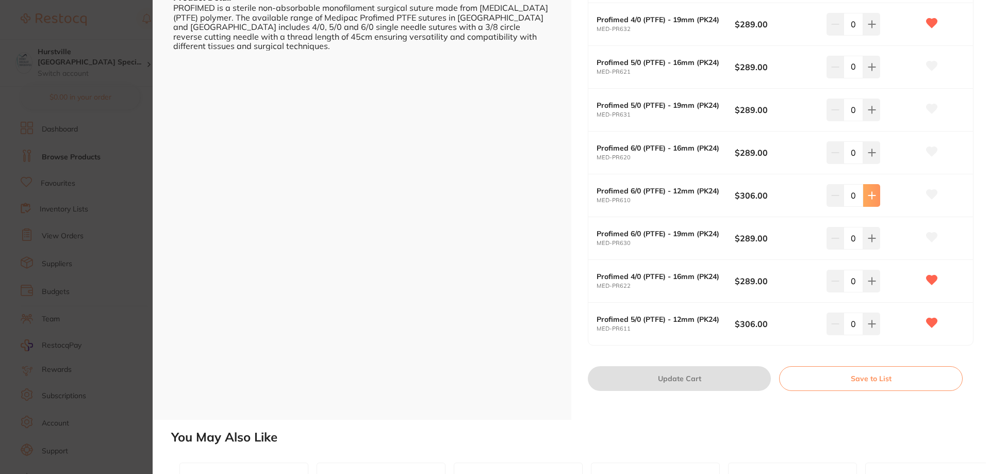 This screenshot has width=990, height=474. Describe the element at coordinates (659, 20) in the screenshot. I see `b: Profimed 4/0 (PTFE) - 19mm (PK24)` at that location.